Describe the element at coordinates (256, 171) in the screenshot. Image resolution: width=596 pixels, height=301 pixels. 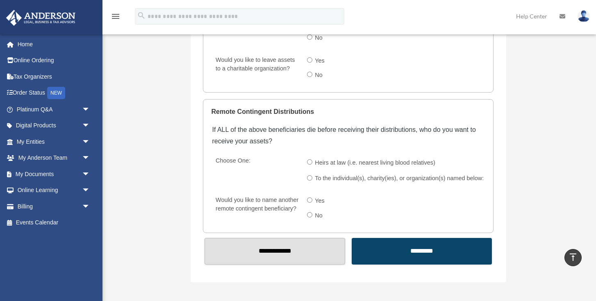
I see `label: Choose One:` at that location.